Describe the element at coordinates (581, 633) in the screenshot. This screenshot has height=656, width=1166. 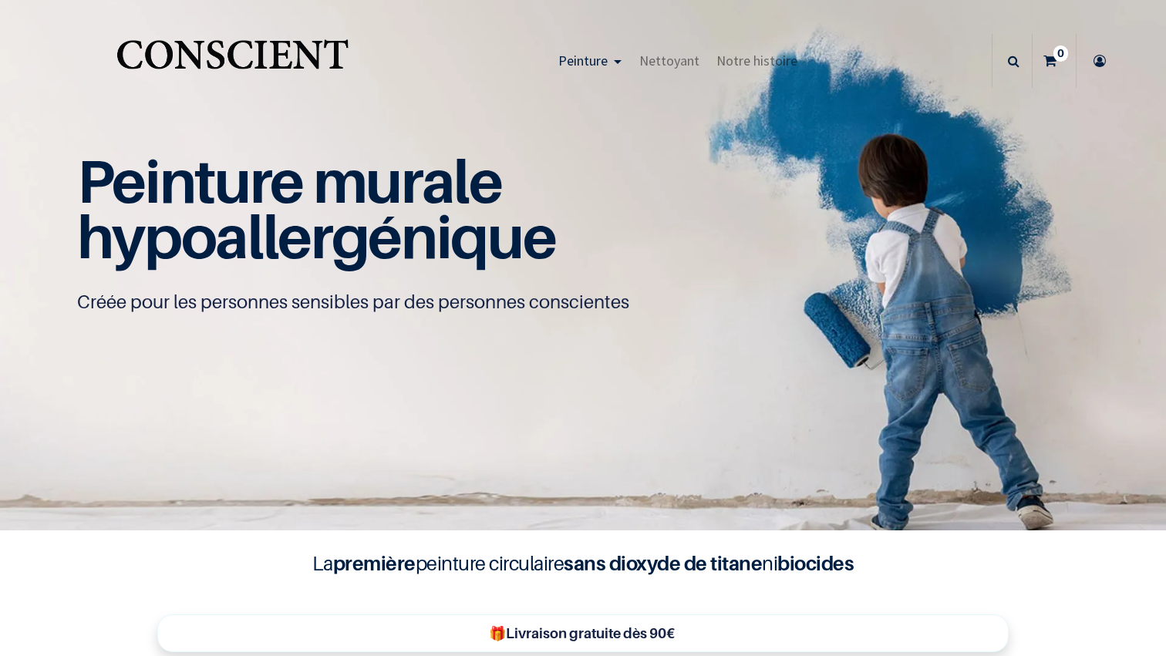
I see `b: 🎁Livraison gratuite dès 90€` at that location.